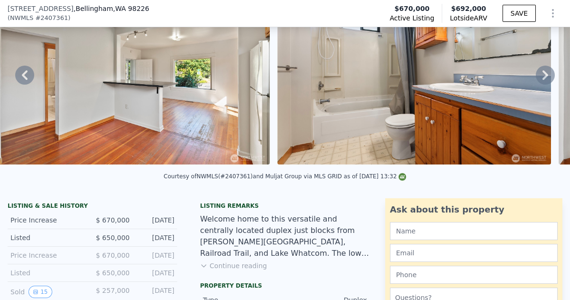 This screenshot has width=570, height=300. What do you see at coordinates (285, 206) in the screenshot?
I see `div: Listing remarks` at bounding box center [285, 206].